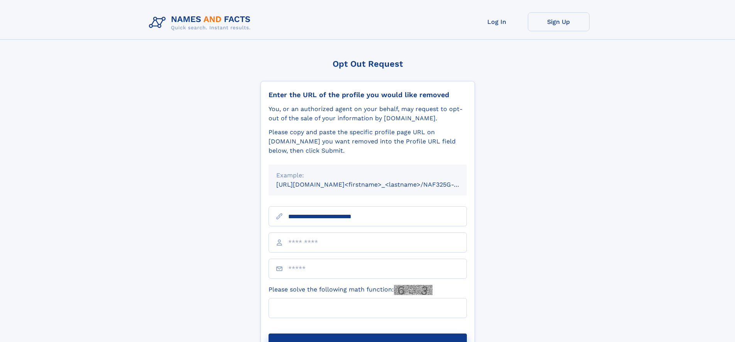 The height and width of the screenshot is (342, 735). Describe the element at coordinates (367, 175) in the screenshot. I see `div: Example:` at that location.